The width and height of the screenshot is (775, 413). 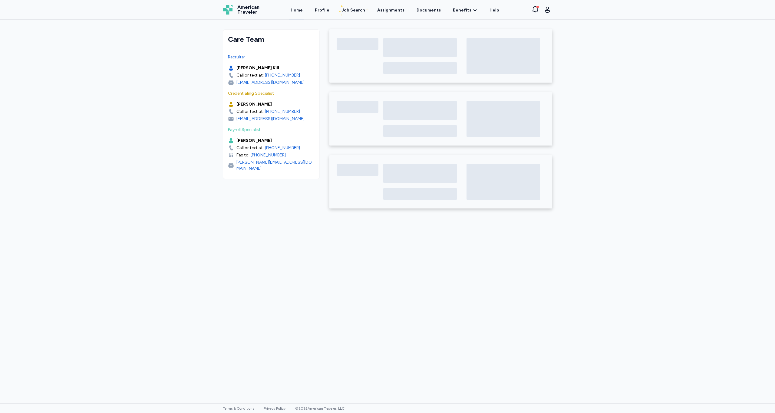 I want to click on div: Payroll Specialist, so click(x=271, y=130).